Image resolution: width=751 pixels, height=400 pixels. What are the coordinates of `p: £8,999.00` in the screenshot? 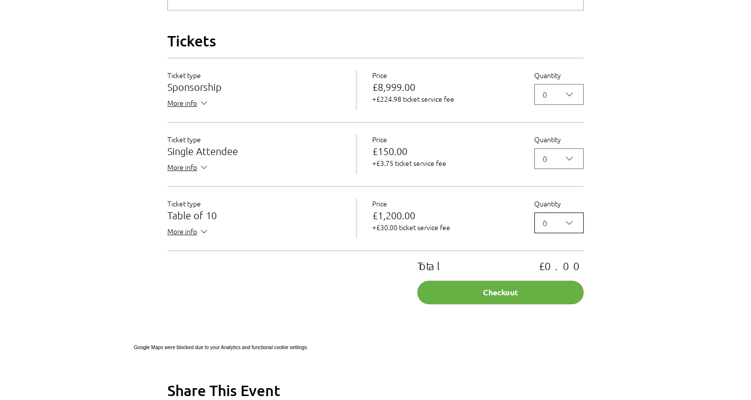 It's located at (445, 87).